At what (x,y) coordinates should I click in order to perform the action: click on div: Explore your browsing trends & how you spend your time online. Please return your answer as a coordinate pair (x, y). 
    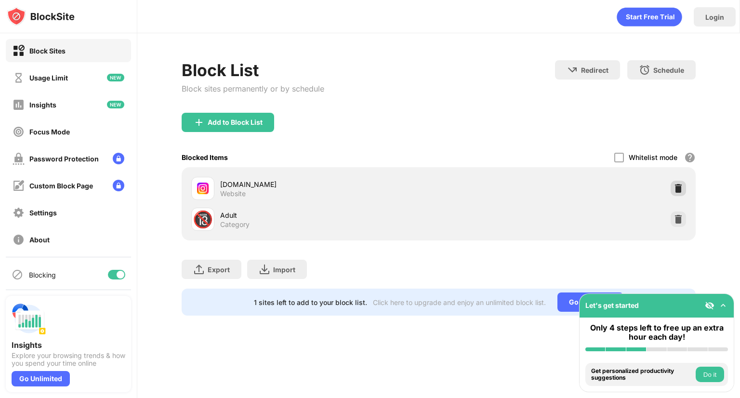
    Looking at the image, I should click on (68, 360).